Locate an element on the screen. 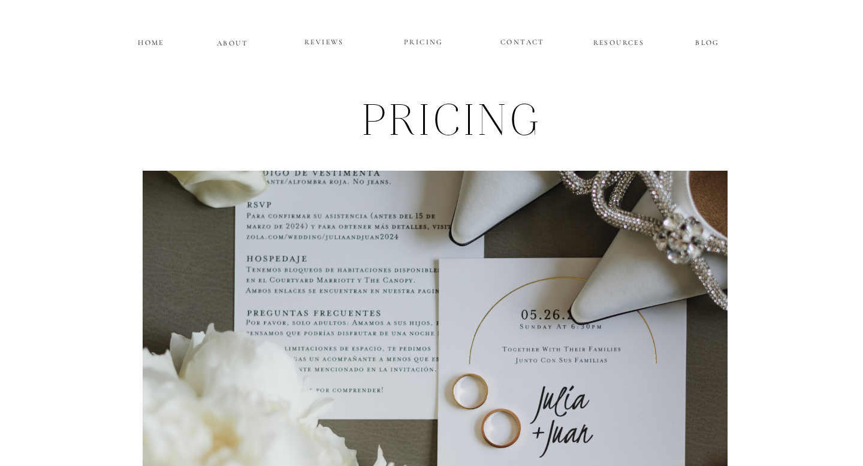 This screenshot has width=863, height=466. p: REVIEWS is located at coordinates (324, 43).